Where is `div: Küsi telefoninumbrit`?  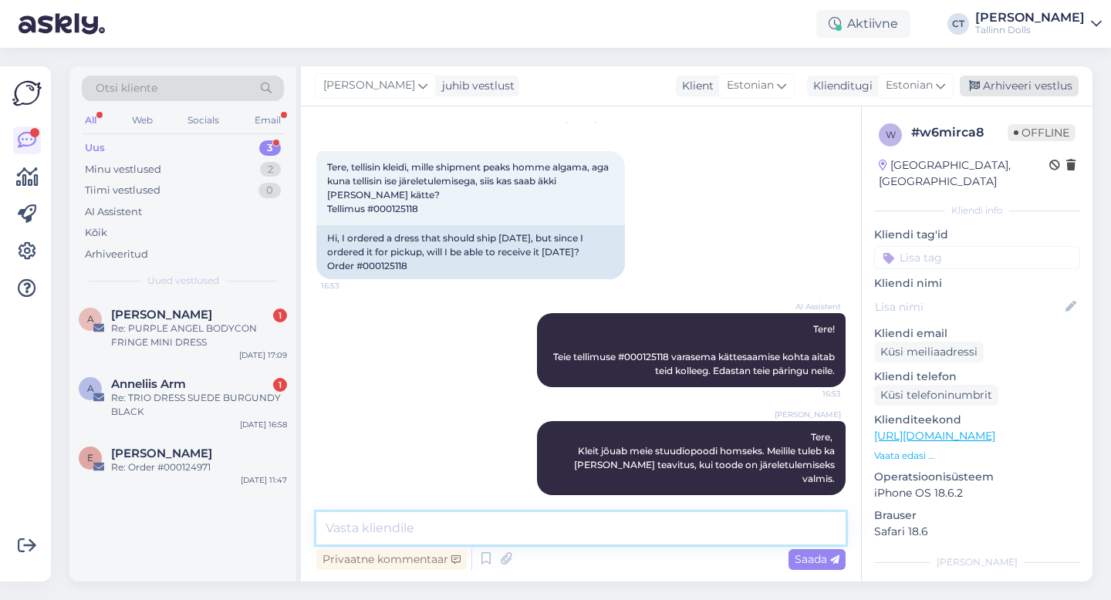
div: Küsi telefoninumbrit is located at coordinates (936, 395).